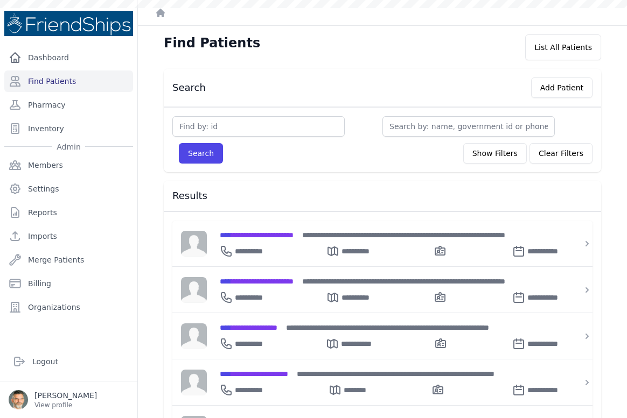 This screenshot has width=627, height=418. I want to click on a: Settings, so click(68, 189).